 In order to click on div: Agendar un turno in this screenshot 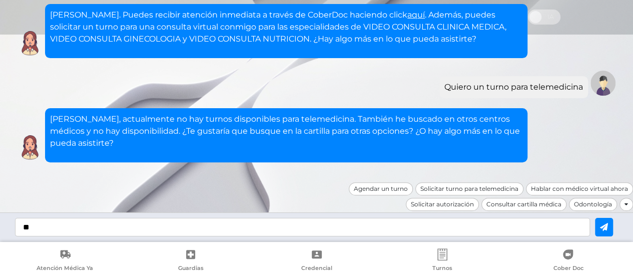, I will do `click(381, 189)`.